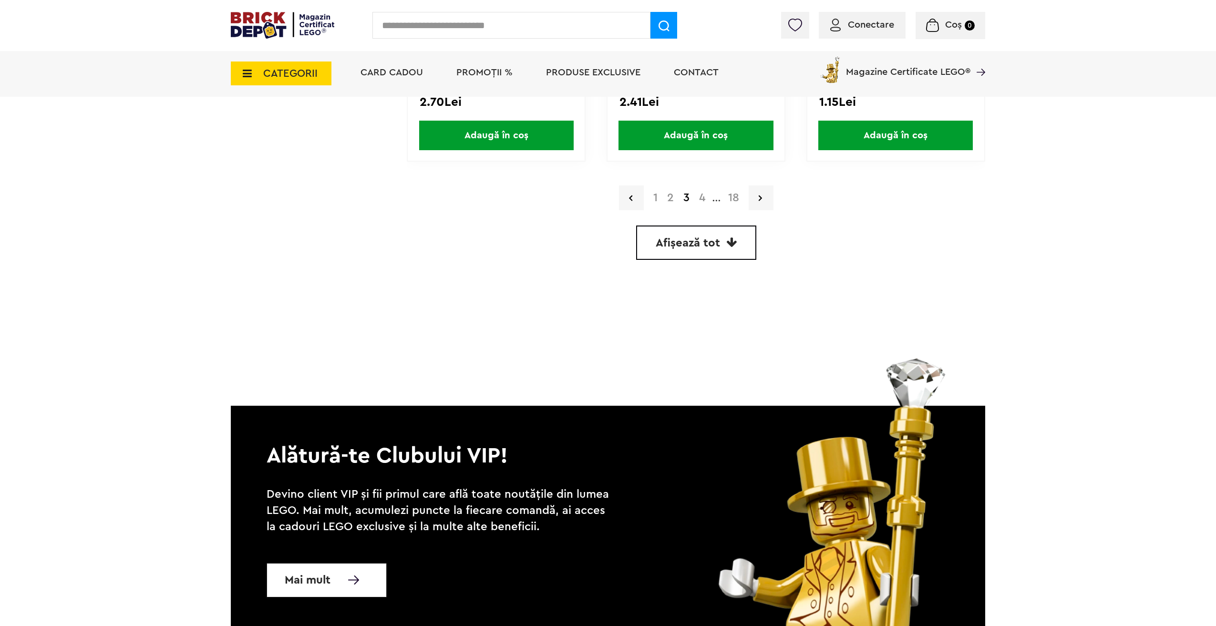 This screenshot has width=1216, height=626. Describe the element at coordinates (496, 102) in the screenshot. I see `div: 2.70Lei` at that location.